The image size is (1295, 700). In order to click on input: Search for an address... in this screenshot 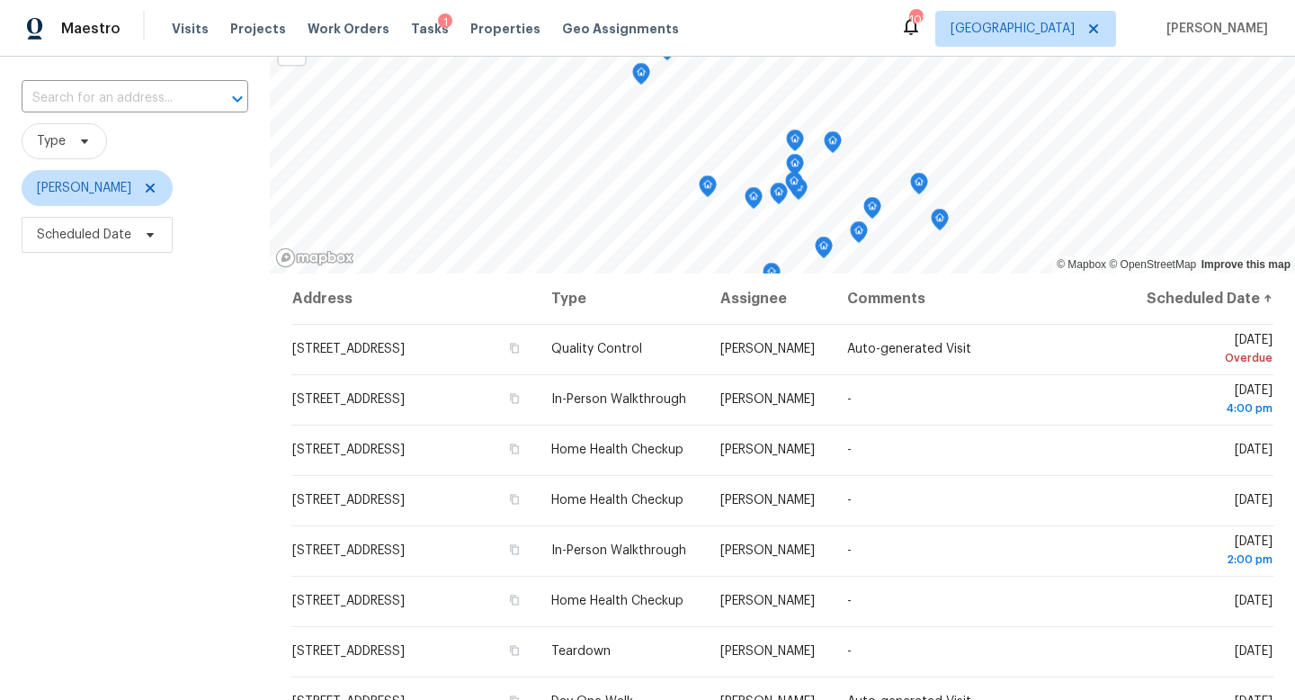, I will do `click(110, 98)`.